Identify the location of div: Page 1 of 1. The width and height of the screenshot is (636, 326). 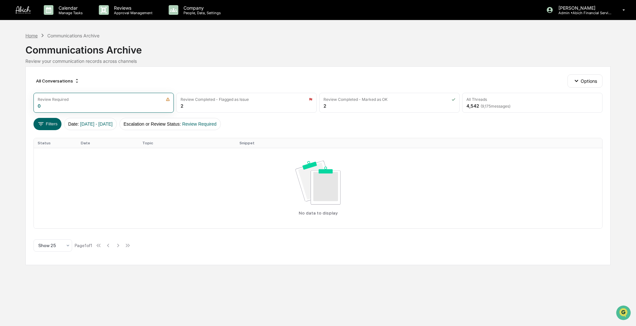
(83, 245).